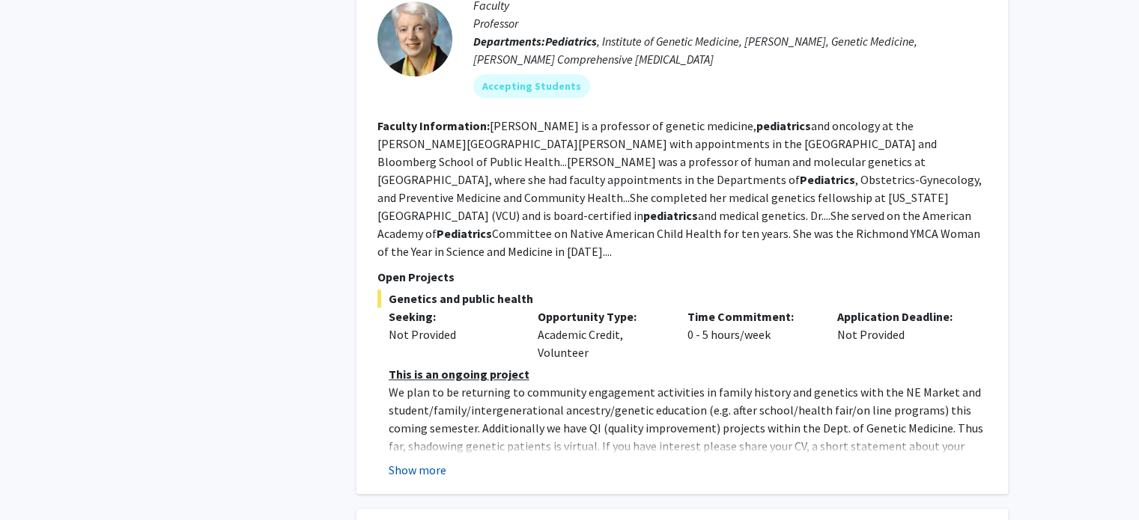 The width and height of the screenshot is (1139, 520). What do you see at coordinates (601, 317) in the screenshot?
I see `p: Opportunity Type:` at bounding box center [601, 317].